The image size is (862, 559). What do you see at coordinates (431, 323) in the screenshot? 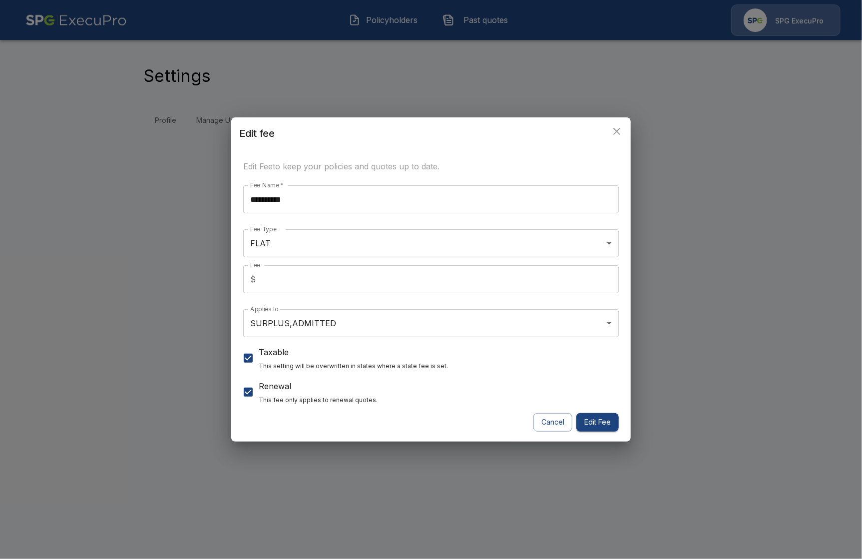
I see `div: SURPLUS , ADMITTED` at bounding box center [431, 323].